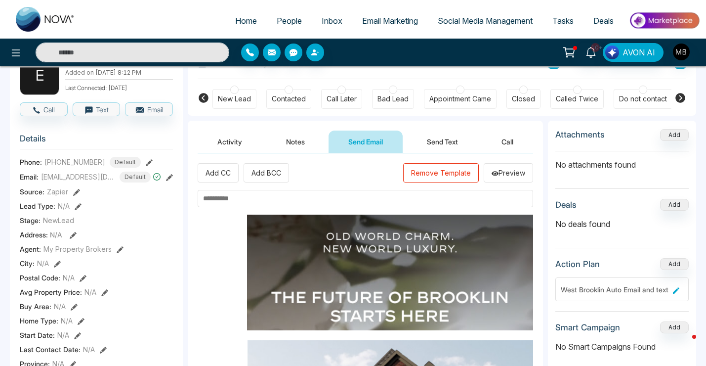  Describe the element at coordinates (603, 21) in the screenshot. I see `span: Deals` at that location.